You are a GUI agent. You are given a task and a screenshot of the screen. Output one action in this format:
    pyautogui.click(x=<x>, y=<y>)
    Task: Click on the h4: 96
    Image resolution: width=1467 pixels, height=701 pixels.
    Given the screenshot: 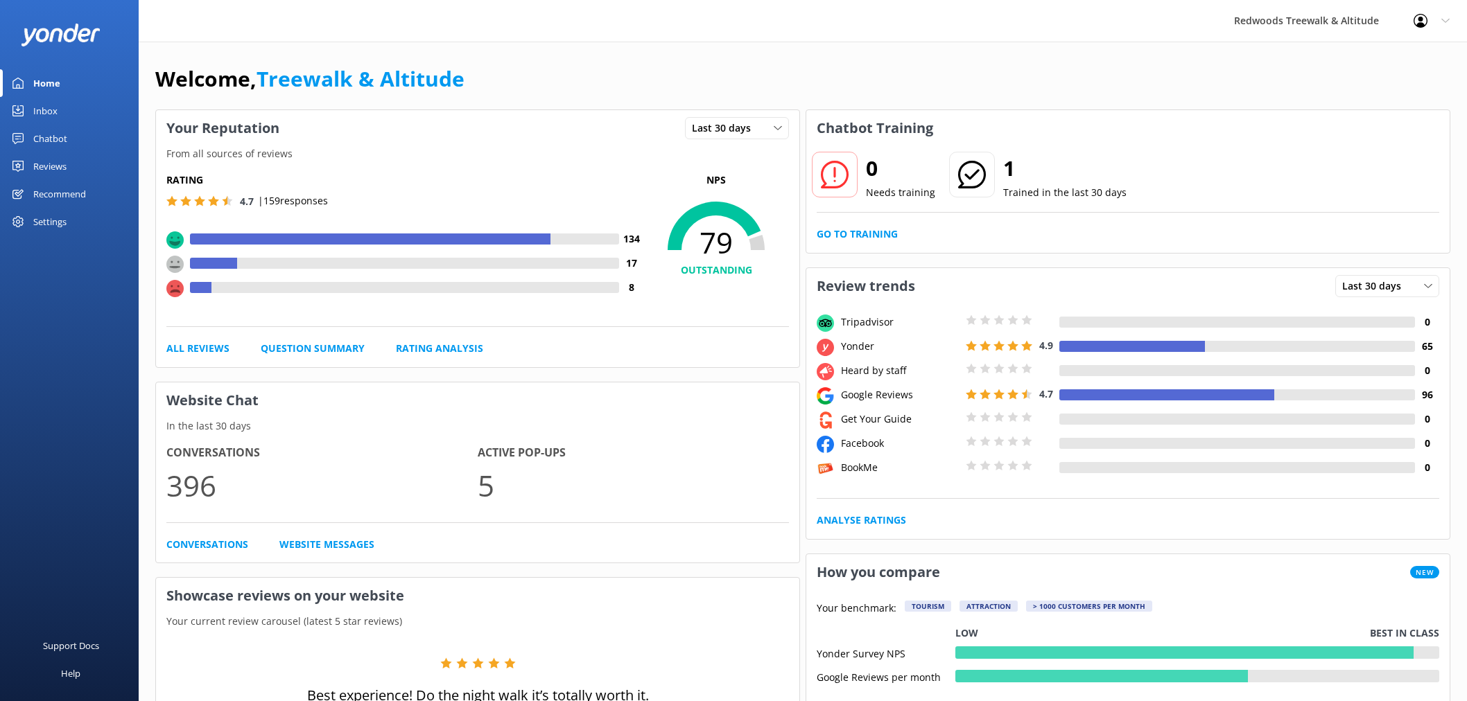 What is the action you would take?
    pyautogui.click(x=1426, y=395)
    